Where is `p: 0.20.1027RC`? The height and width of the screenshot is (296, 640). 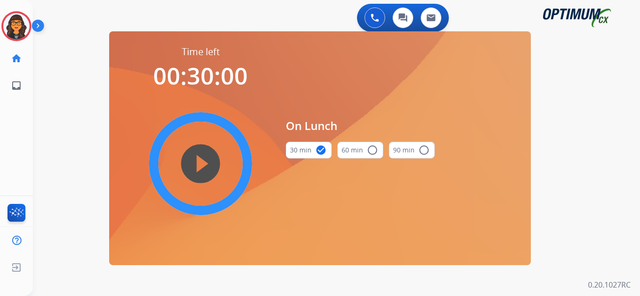
p: 0.20.1027RC is located at coordinates (609, 285).